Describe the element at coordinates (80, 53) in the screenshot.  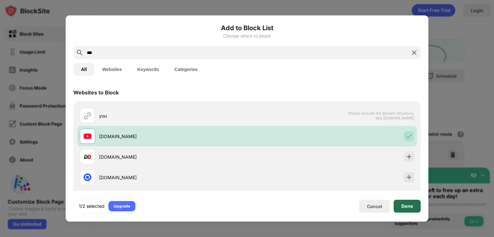
I see `img: search.svg` at that location.